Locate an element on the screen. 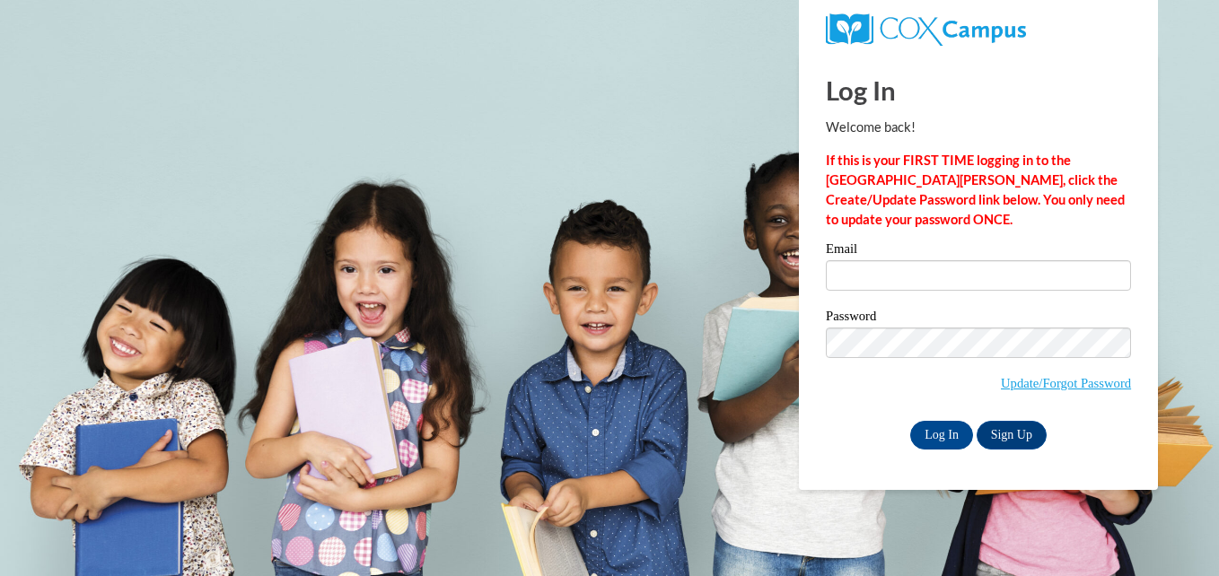  a: COX Campus is located at coordinates (925, 28).